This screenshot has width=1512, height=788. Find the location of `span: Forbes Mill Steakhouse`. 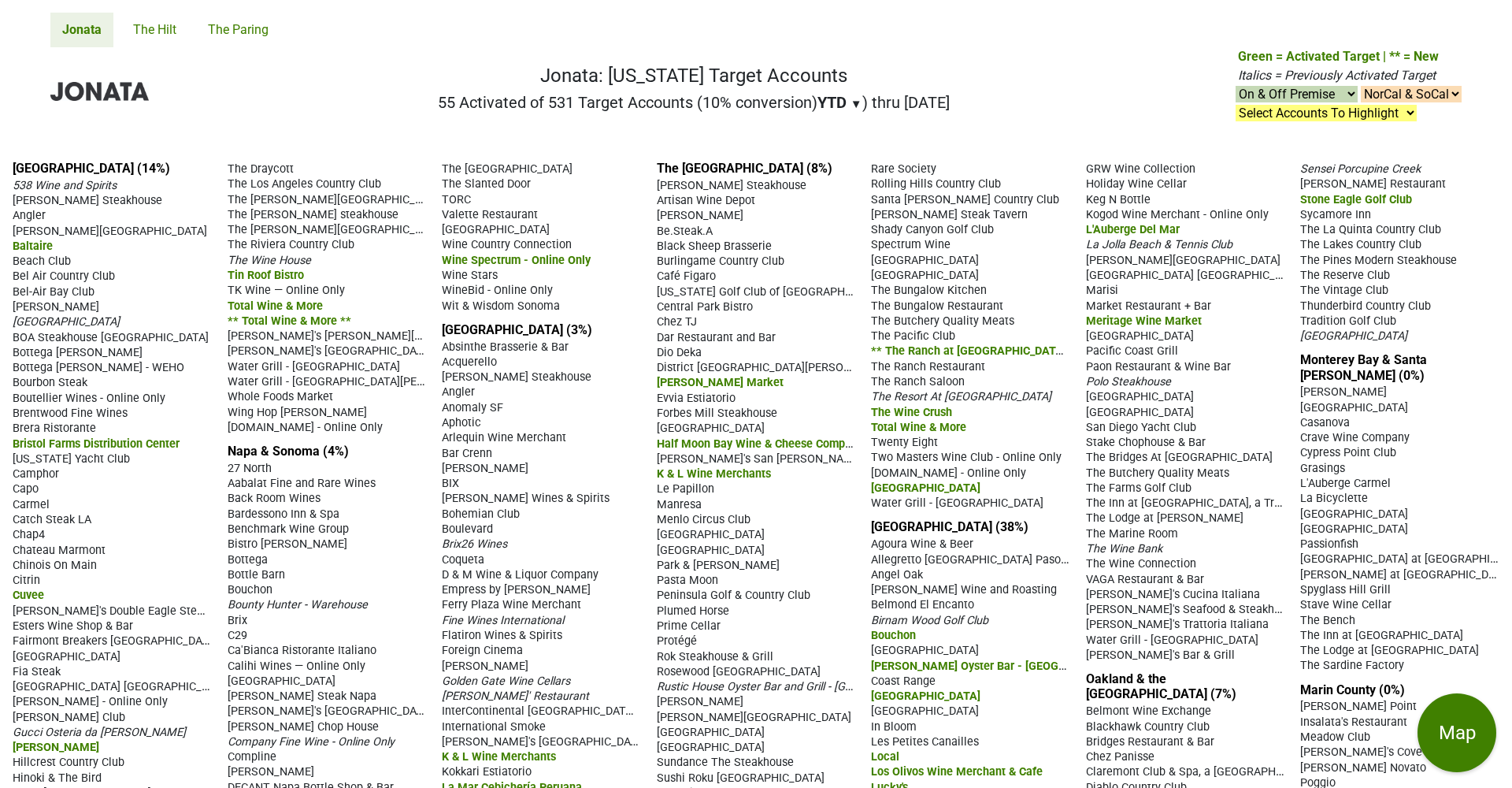

span: Forbes Mill Steakhouse is located at coordinates (716, 413).